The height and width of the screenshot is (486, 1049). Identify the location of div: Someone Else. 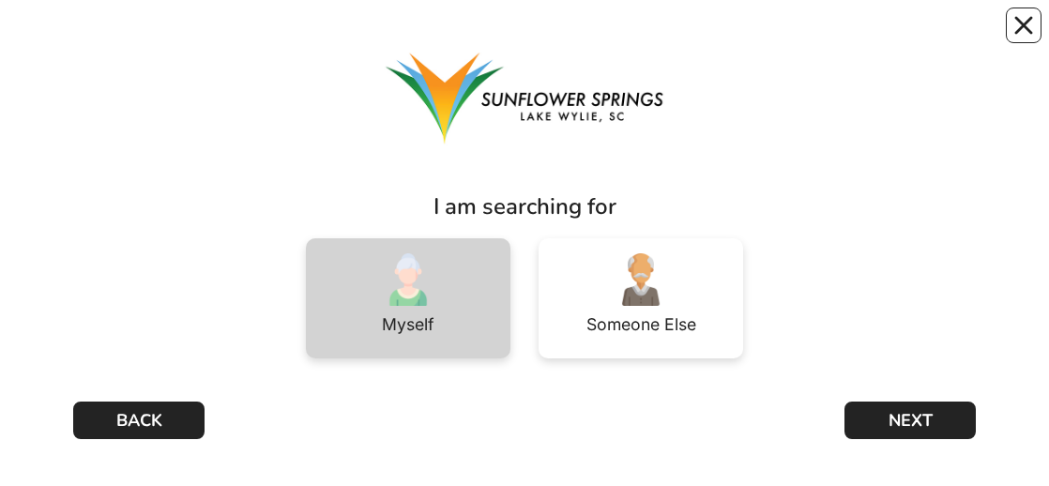
(641, 325).